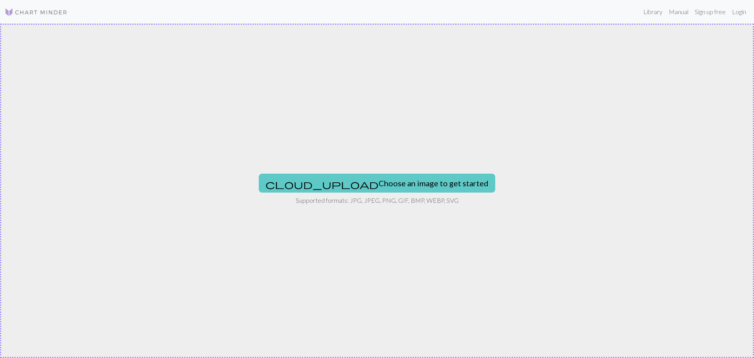 The width and height of the screenshot is (754, 358). What do you see at coordinates (739, 12) in the screenshot?
I see `a: Login` at bounding box center [739, 12].